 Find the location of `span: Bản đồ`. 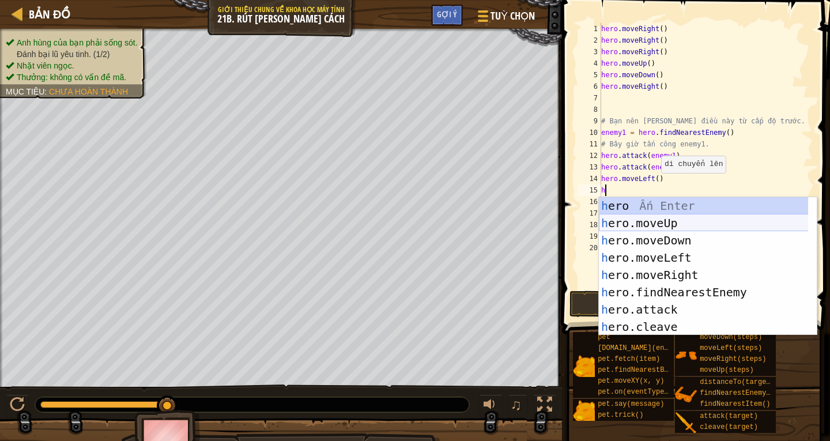

span: Bản đồ is located at coordinates (50, 14).